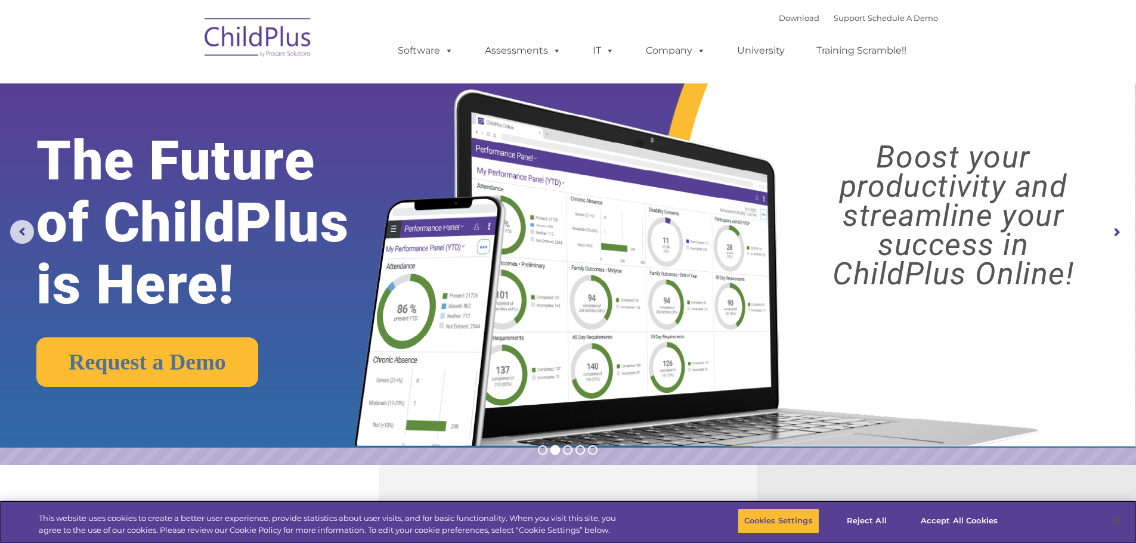 This screenshot has height=543, width=1136. Describe the element at coordinates (903, 18) in the screenshot. I see `a: Schedule A Demo` at that location.